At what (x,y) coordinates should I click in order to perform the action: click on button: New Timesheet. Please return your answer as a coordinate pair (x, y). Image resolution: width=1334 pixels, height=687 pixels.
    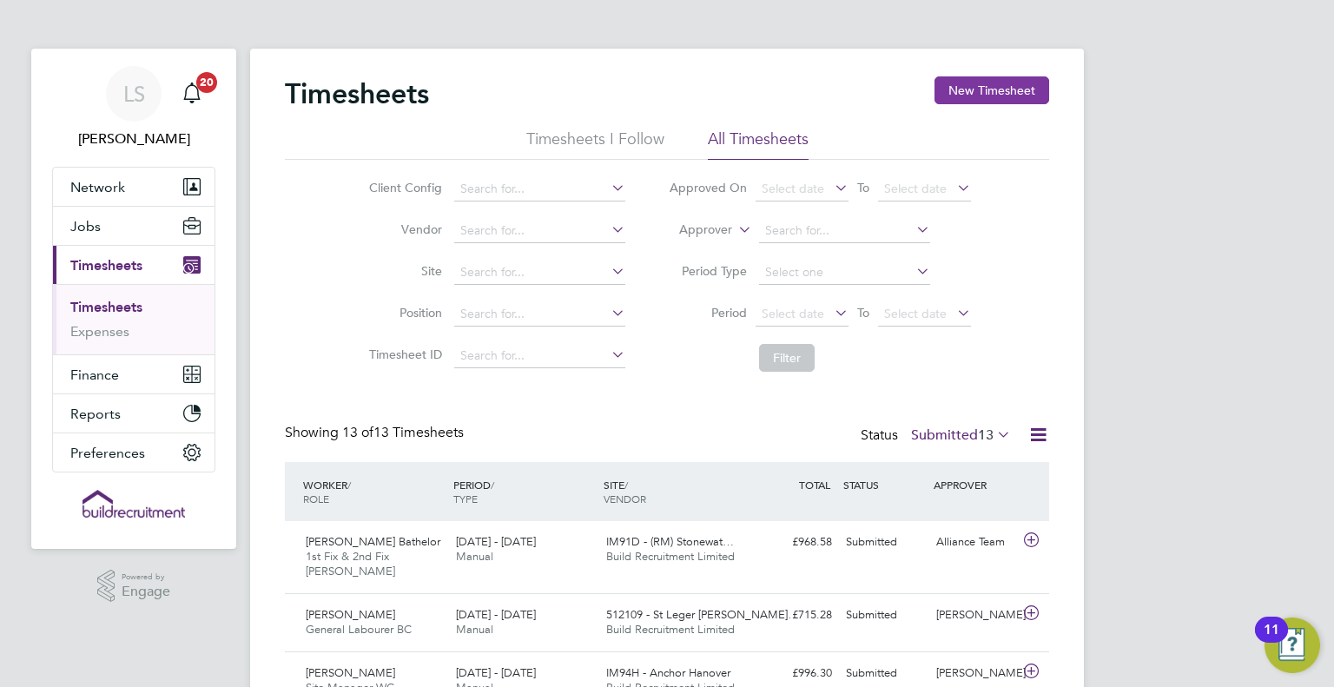
    Looking at the image, I should click on (992, 90).